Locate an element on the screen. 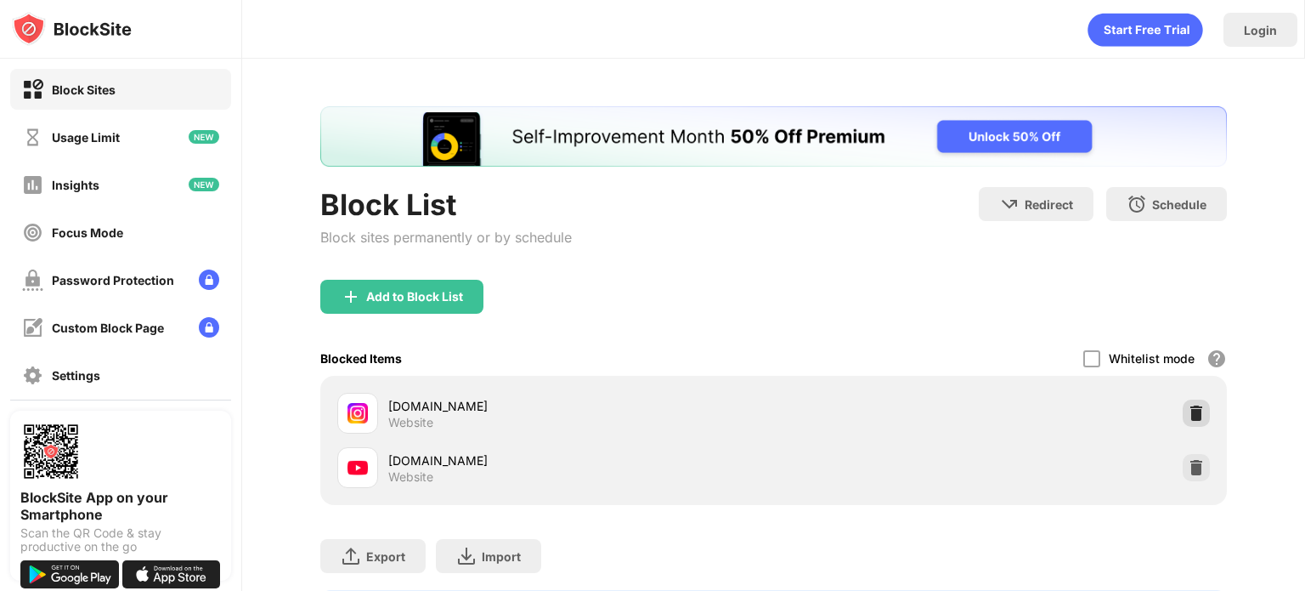 The height and width of the screenshot is (591, 1305). div: Focus Mode is located at coordinates (88, 232).